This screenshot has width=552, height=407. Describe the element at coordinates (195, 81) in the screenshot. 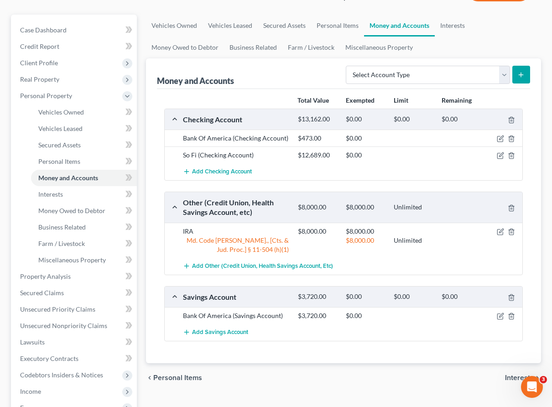

I see `div: Money and Accounts` at that location.